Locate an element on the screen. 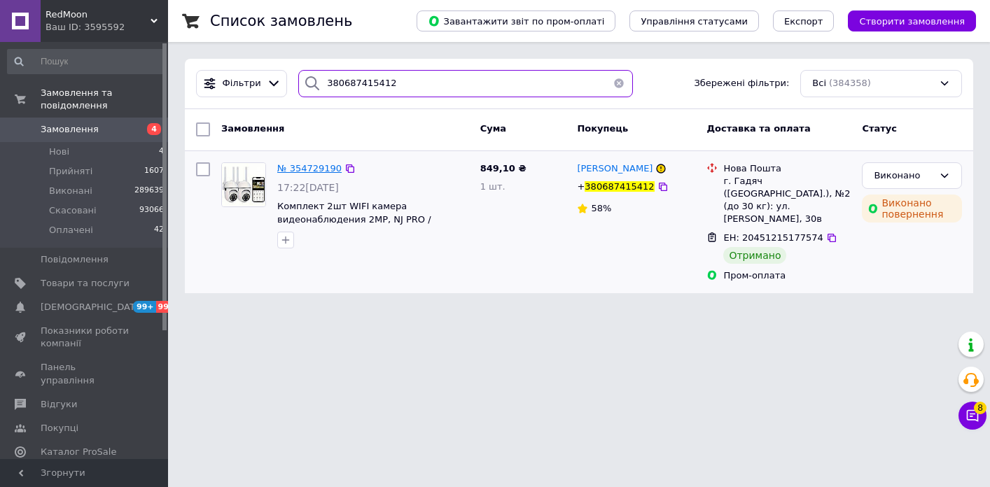 The height and width of the screenshot is (487, 990). span: Покупець is located at coordinates (602, 128).